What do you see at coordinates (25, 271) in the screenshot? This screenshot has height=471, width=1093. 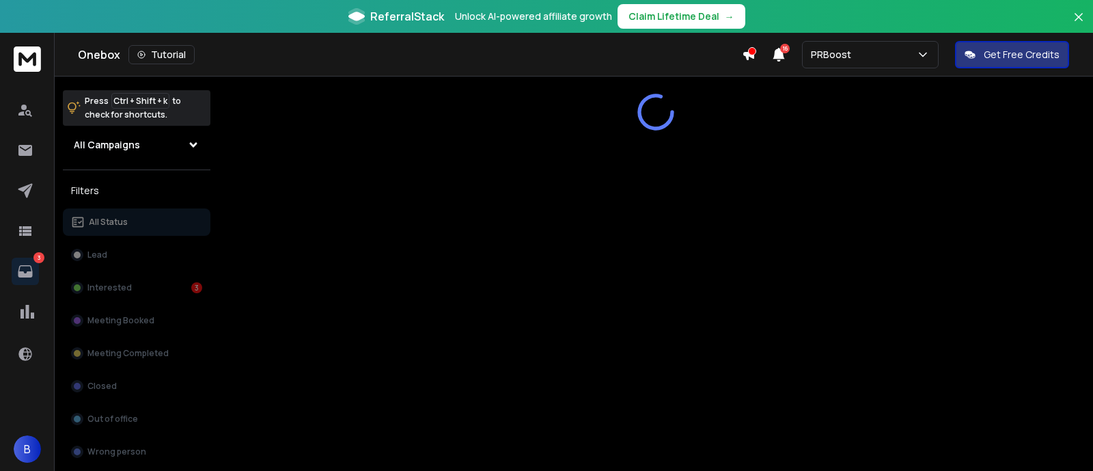 I see `a: 3` at bounding box center [25, 271].